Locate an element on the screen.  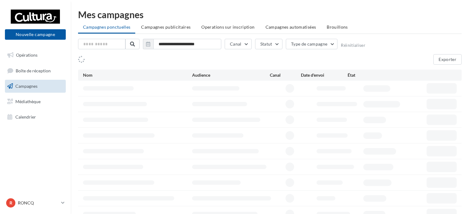
span: Campagnes is located at coordinates (26, 86).